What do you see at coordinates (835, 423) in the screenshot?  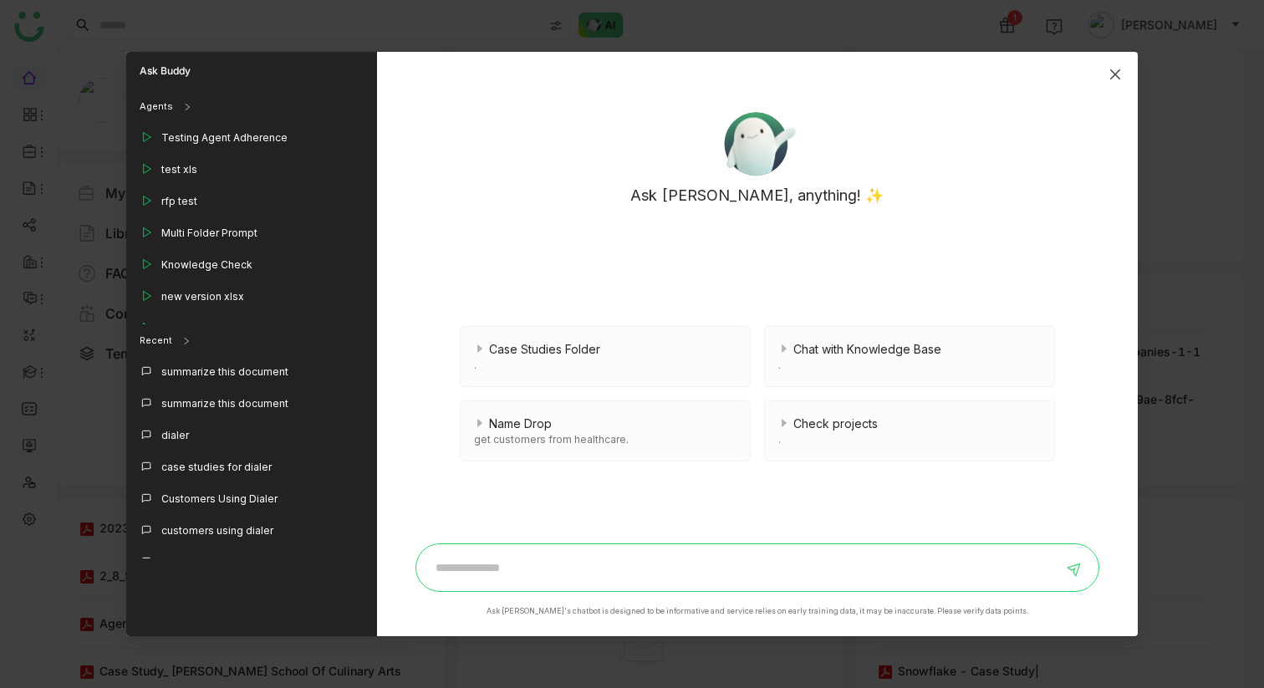 I see `span: Check projects` at bounding box center [835, 423].